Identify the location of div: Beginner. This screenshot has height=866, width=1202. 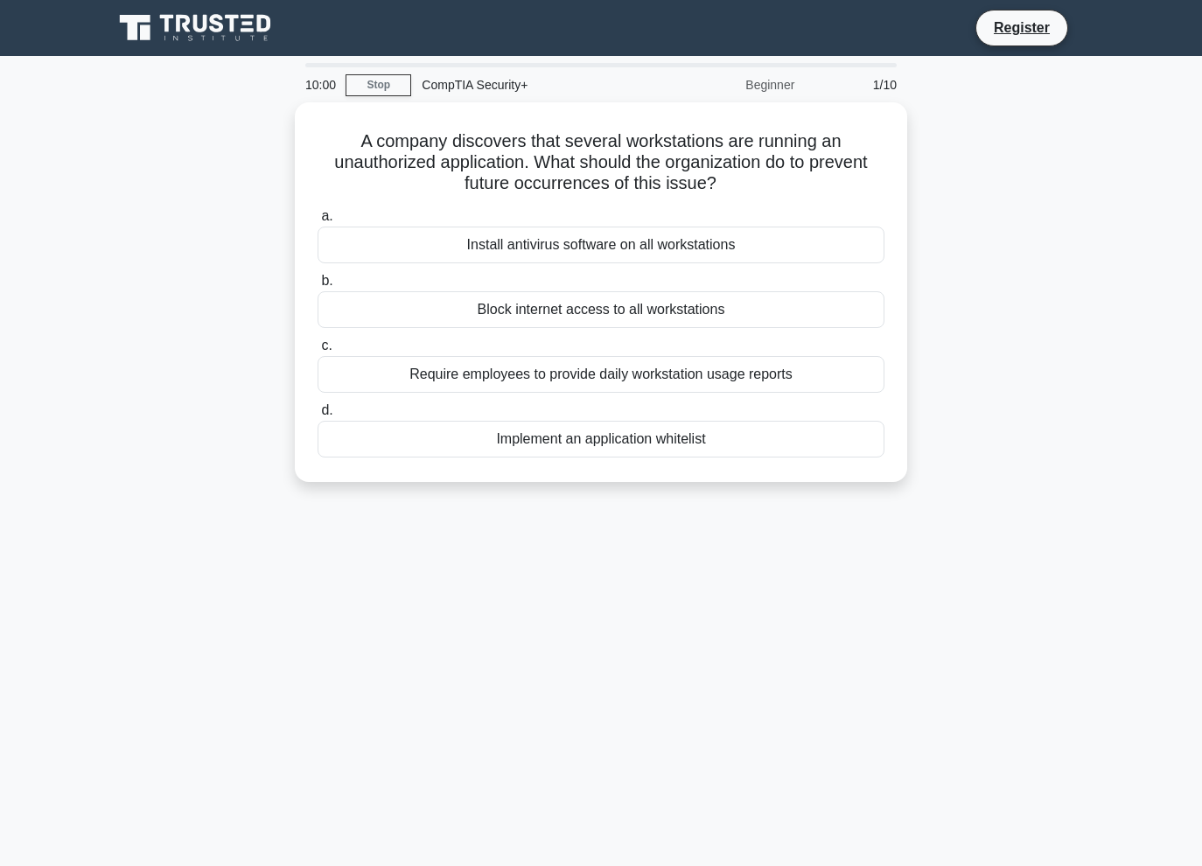
(728, 85).